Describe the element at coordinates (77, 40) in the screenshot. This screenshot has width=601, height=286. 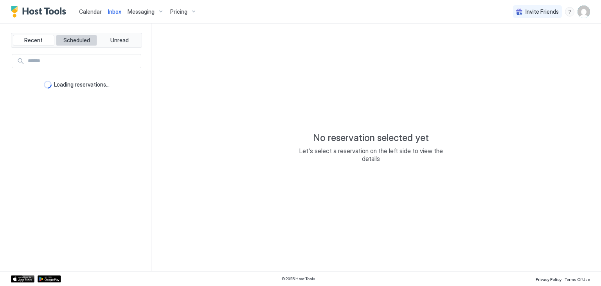
I see `button: Scheduled` at that location.